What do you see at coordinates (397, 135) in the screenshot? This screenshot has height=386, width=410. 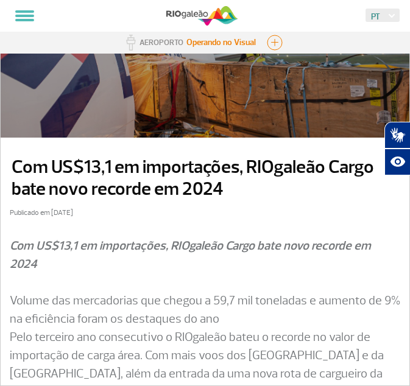 I see `button: Abrir tradutor de língua de sinais.` at bounding box center [397, 135].